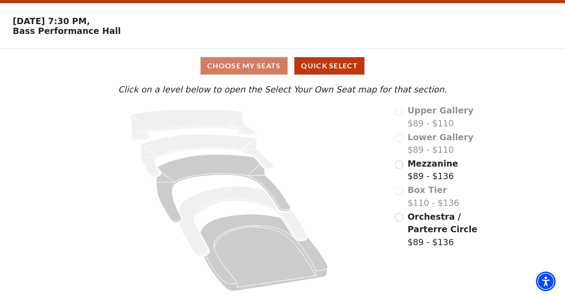 The image size is (565, 297). Describe the element at coordinates (432, 164) in the screenshot. I see `span: Mezzanine` at that location.